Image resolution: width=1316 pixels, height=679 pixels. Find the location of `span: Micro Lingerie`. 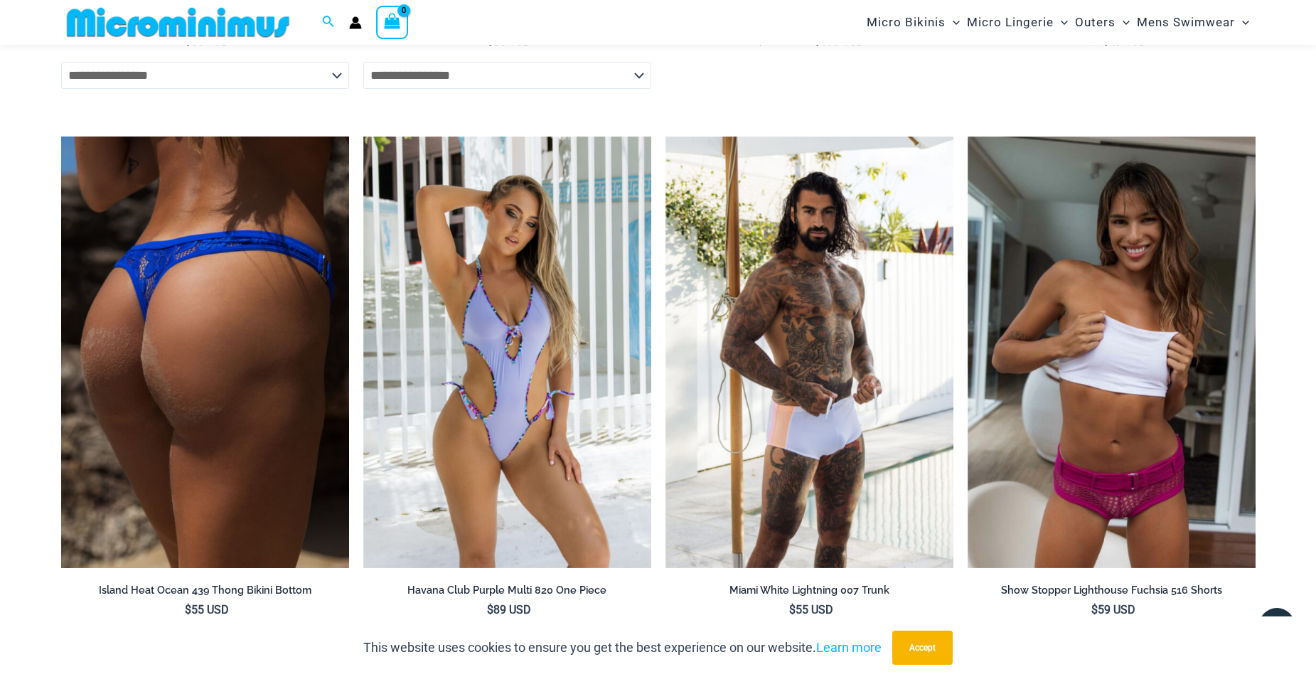

span: Micro Lingerie is located at coordinates (1010, 22).